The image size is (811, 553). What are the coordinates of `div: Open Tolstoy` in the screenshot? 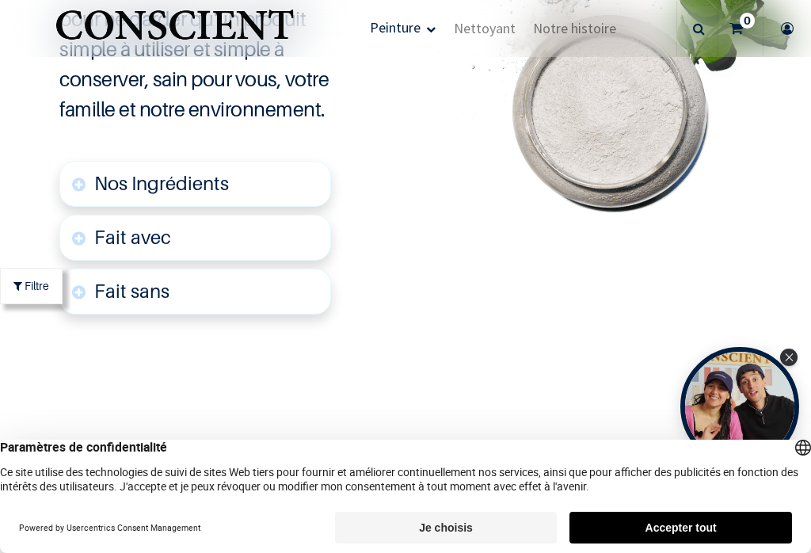 It's located at (740, 406).